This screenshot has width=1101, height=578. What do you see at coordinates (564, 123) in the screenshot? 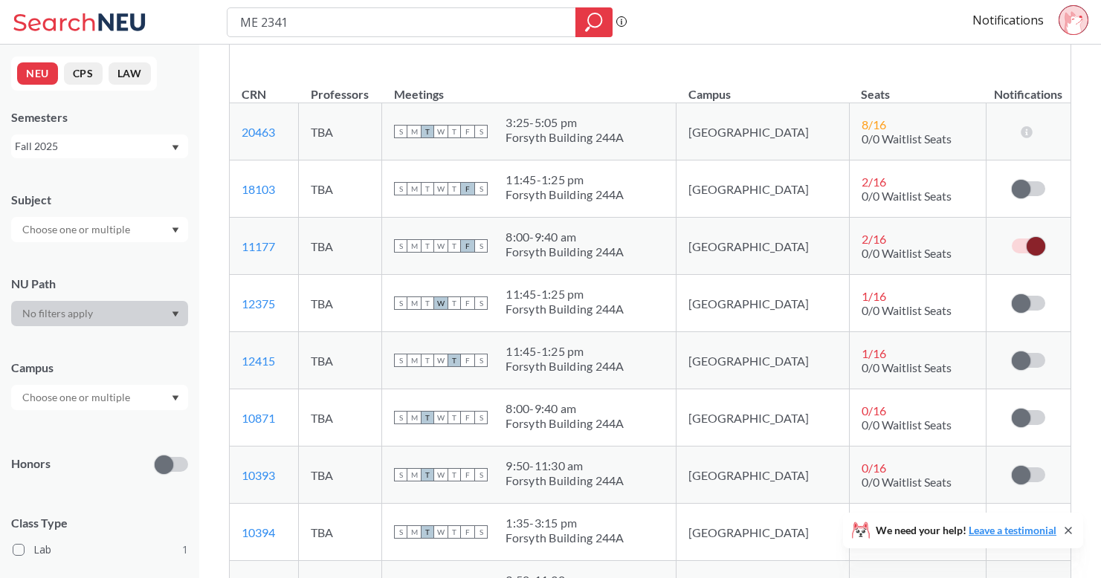
I see `div: 3:25 - 5:05 pm` at bounding box center [564, 123].